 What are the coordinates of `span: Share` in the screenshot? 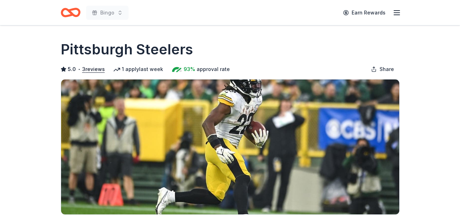 It's located at (387, 69).